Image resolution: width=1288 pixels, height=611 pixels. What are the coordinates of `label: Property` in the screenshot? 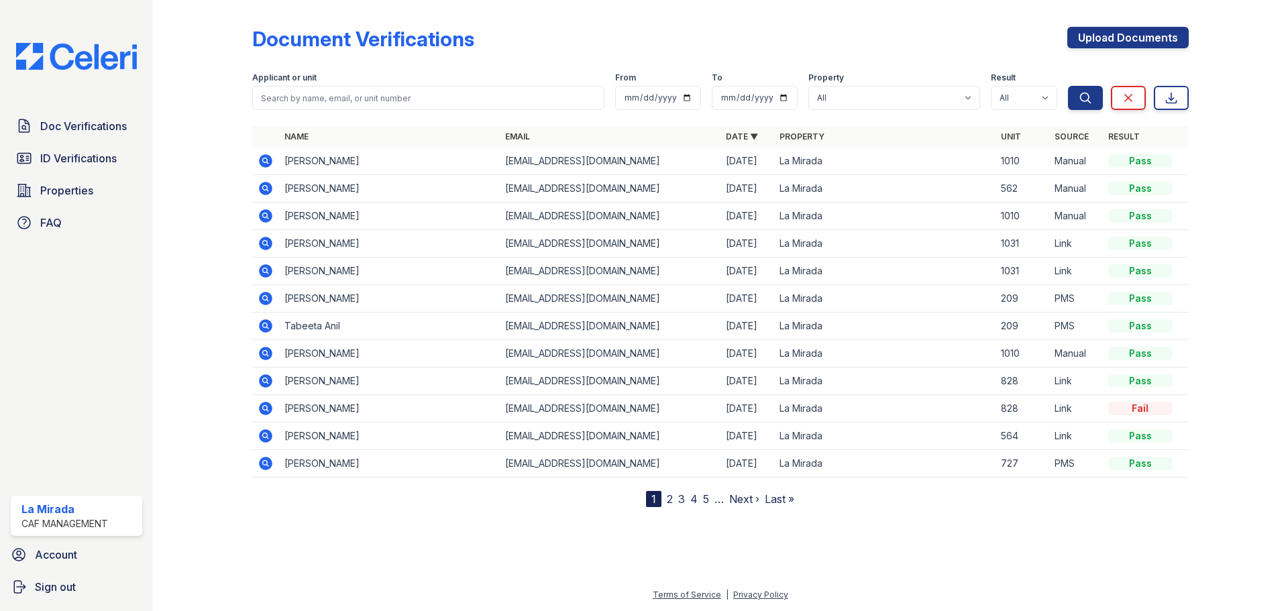 It's located at (826, 78).